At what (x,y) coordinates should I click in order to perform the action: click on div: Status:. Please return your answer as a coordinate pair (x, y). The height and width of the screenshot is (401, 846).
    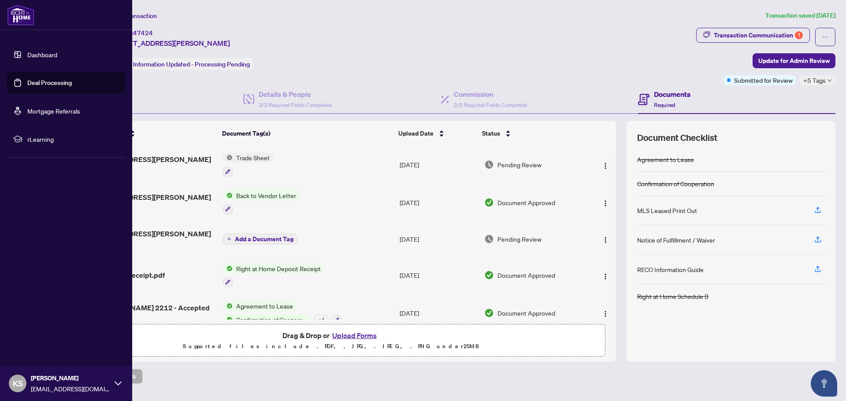
    Looking at the image, I should click on (181, 64).